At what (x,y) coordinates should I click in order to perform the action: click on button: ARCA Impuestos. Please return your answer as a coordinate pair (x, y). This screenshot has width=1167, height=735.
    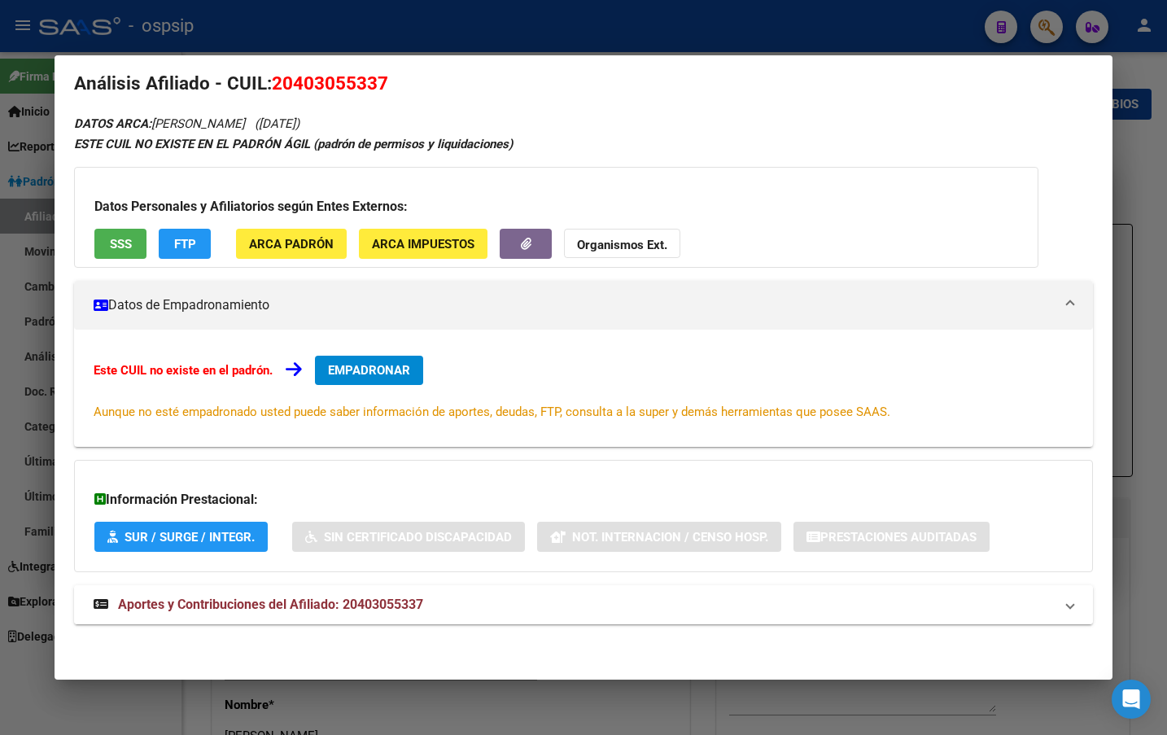
    Looking at the image, I should click on (423, 243).